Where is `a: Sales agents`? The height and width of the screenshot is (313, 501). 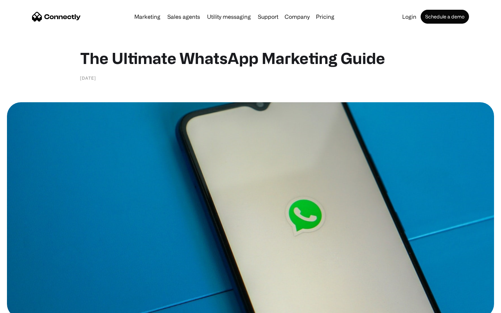 a: Sales agents is located at coordinates (184, 17).